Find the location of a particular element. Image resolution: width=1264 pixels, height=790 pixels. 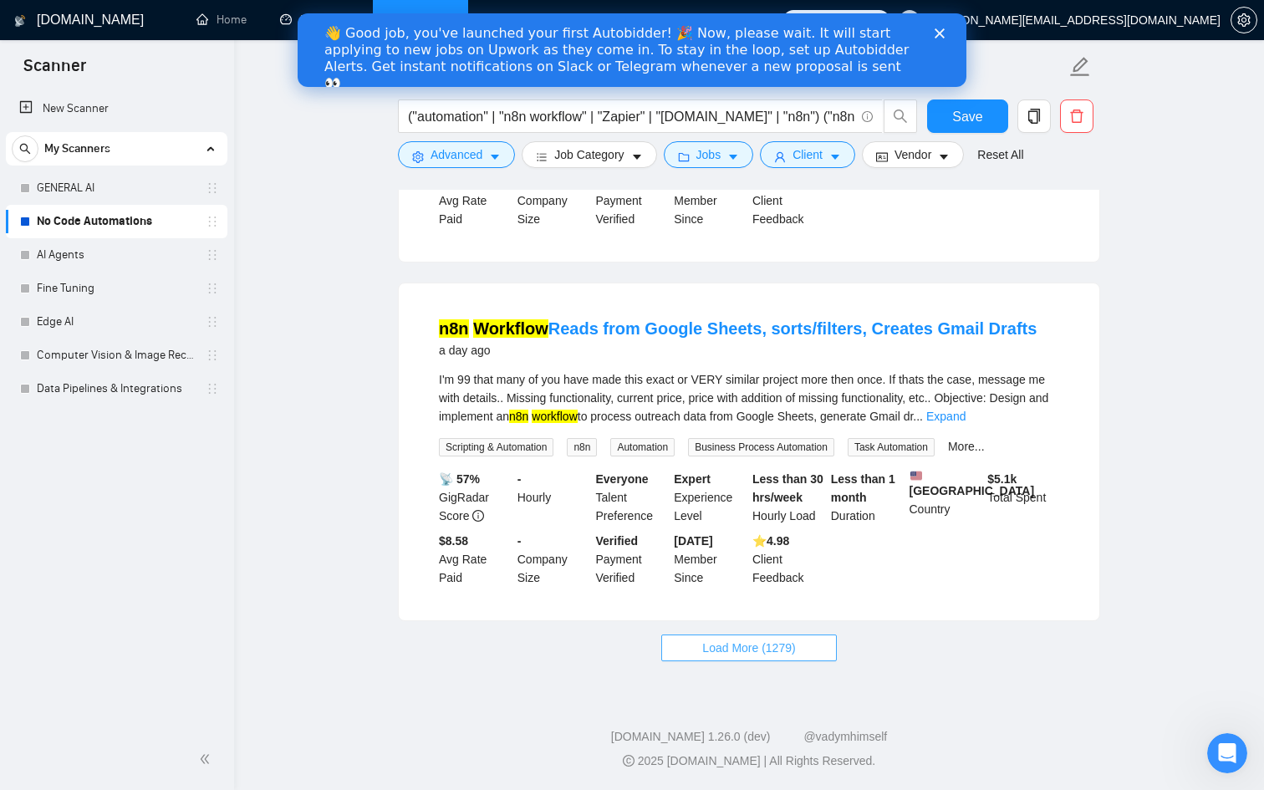

b: Everyone is located at coordinates (622, 479).